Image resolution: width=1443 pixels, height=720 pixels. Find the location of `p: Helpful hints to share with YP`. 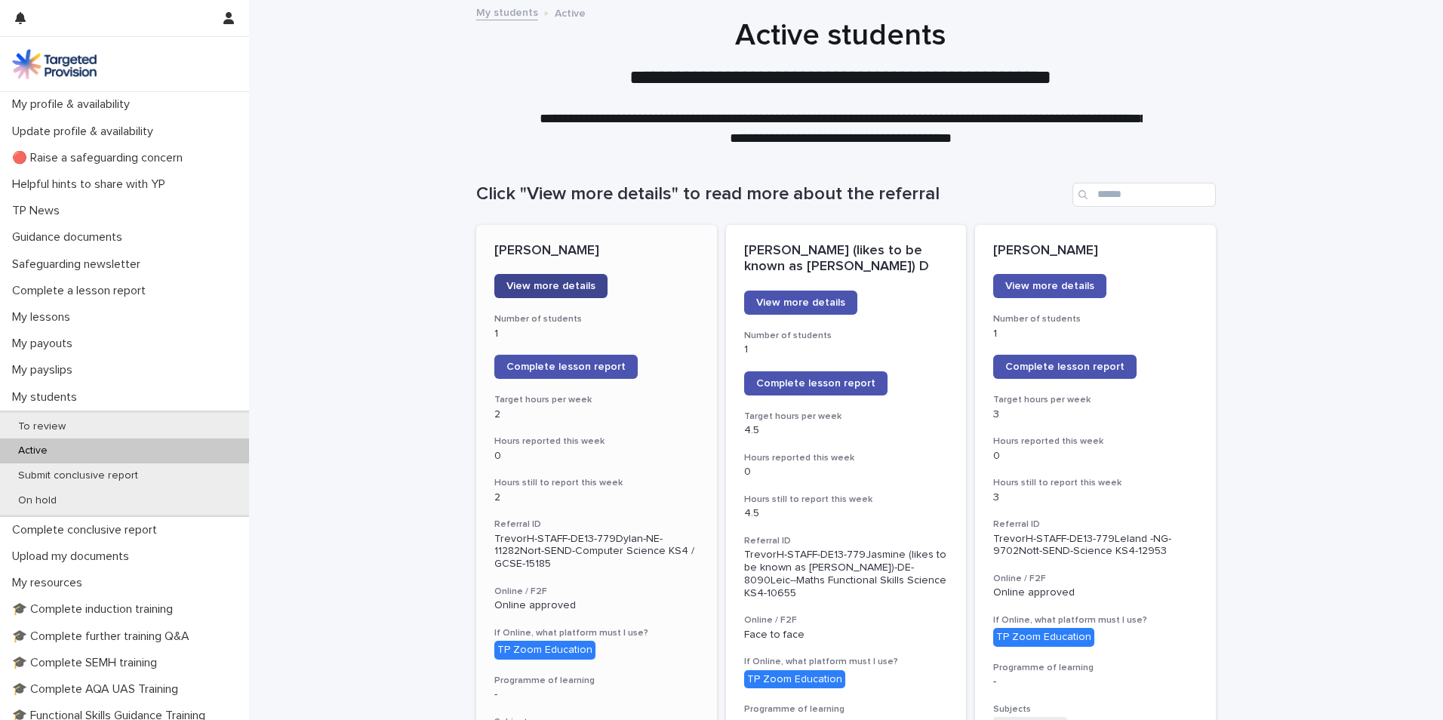

p: Helpful hints to share with YP is located at coordinates (91, 184).